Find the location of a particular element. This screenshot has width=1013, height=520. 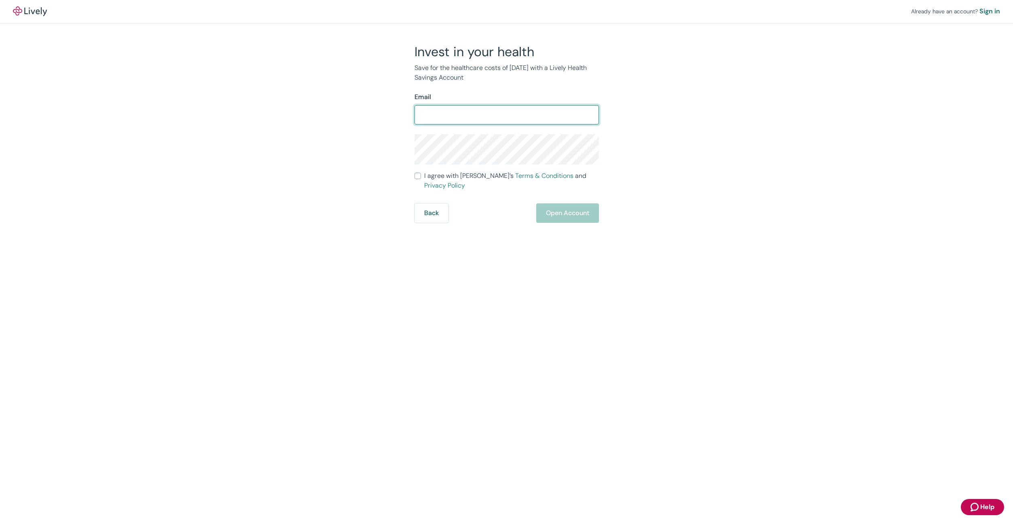

span: Help is located at coordinates (987, 507).